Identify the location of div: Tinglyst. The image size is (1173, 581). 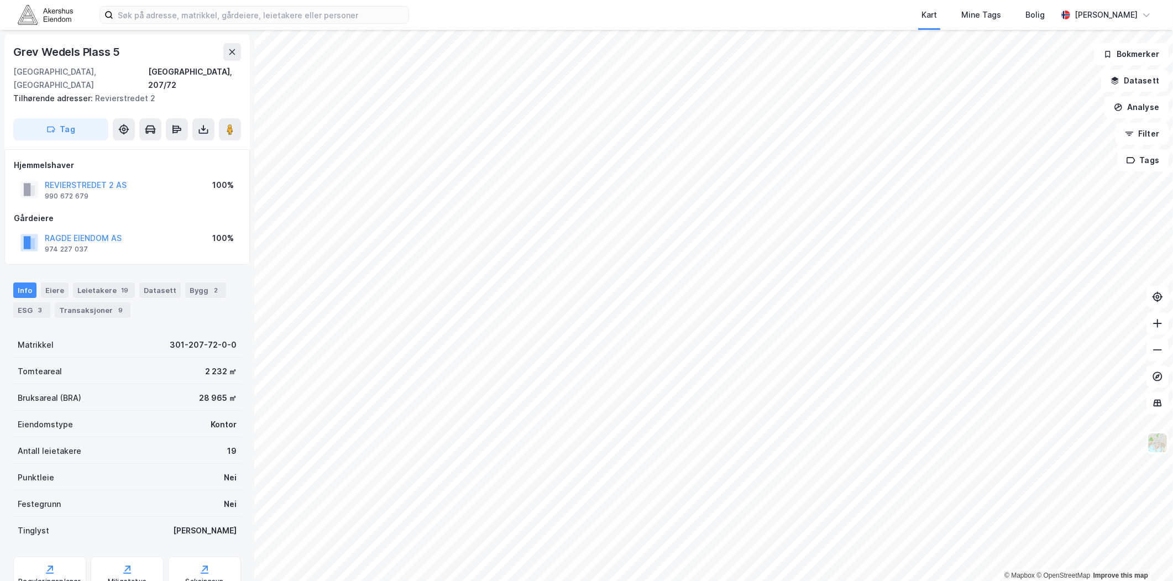
(33, 531).